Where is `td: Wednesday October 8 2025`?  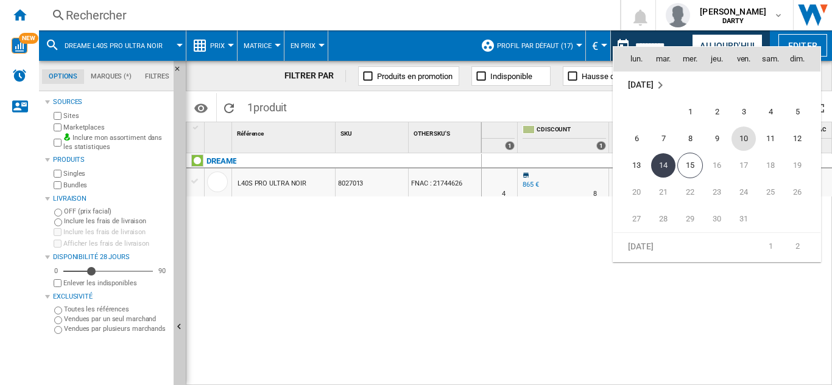 td: Wednesday October 8 2025 is located at coordinates (690, 139).